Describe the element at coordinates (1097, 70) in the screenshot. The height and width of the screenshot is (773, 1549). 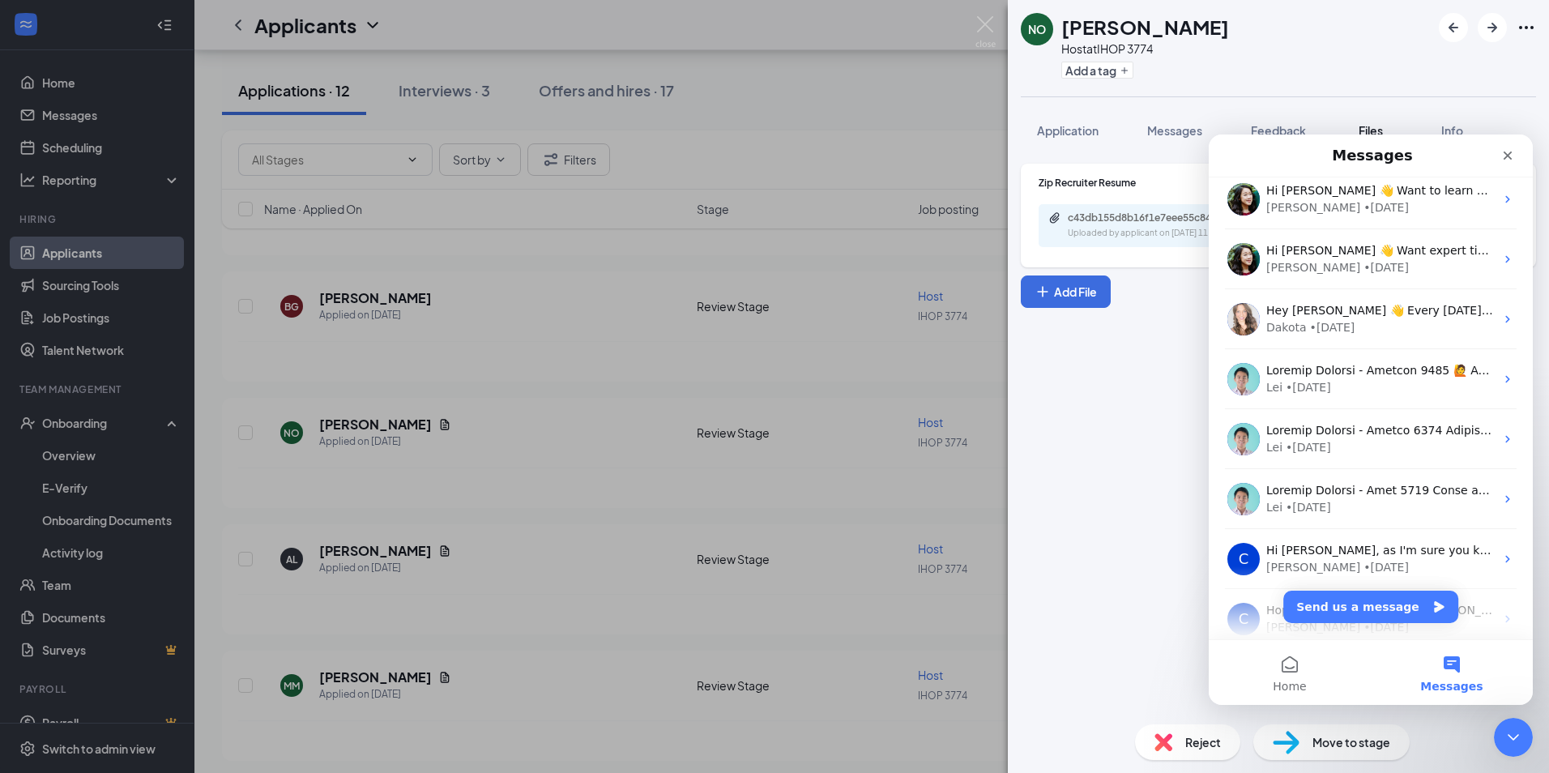
I see `button: PlusAdd a tag` at that location.